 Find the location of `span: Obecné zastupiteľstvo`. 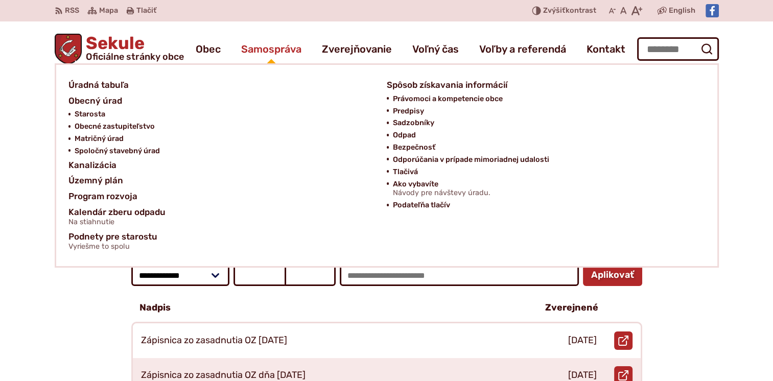

span: Obecné zastupiteľstvo is located at coordinates (114, 127).